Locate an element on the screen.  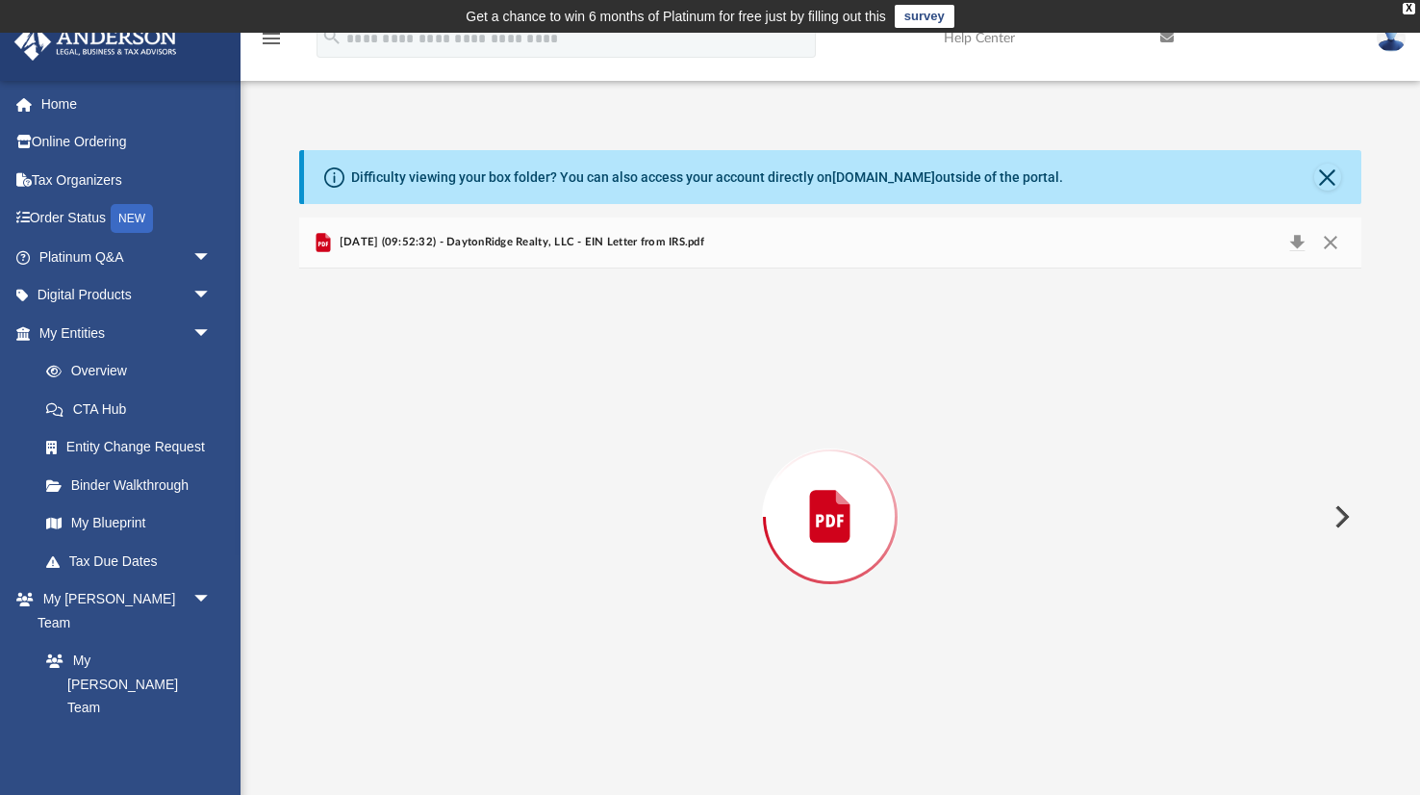
button: Next File is located at coordinates (1340, 517).